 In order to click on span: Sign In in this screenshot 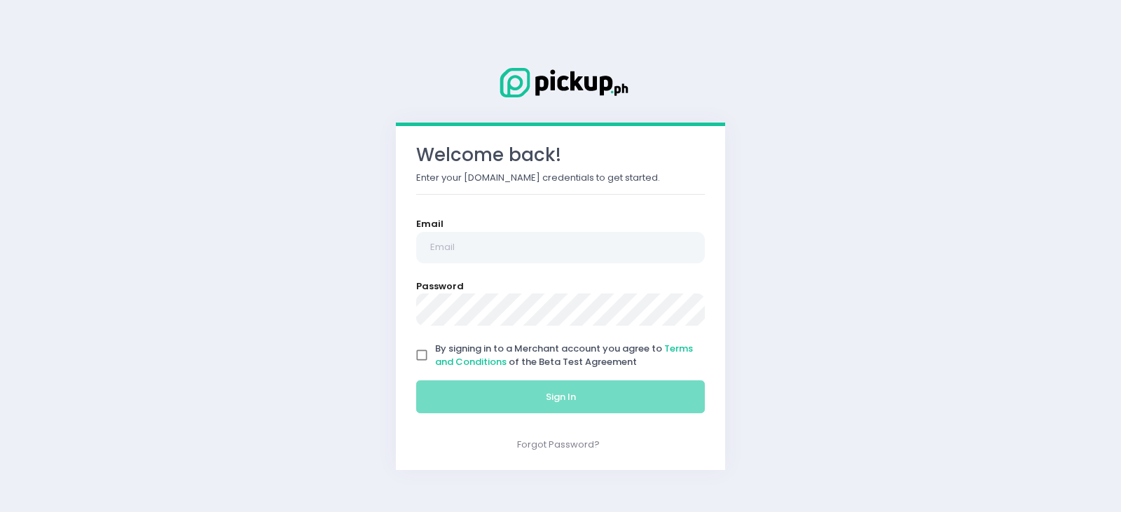, I will do `click(561, 397)`.